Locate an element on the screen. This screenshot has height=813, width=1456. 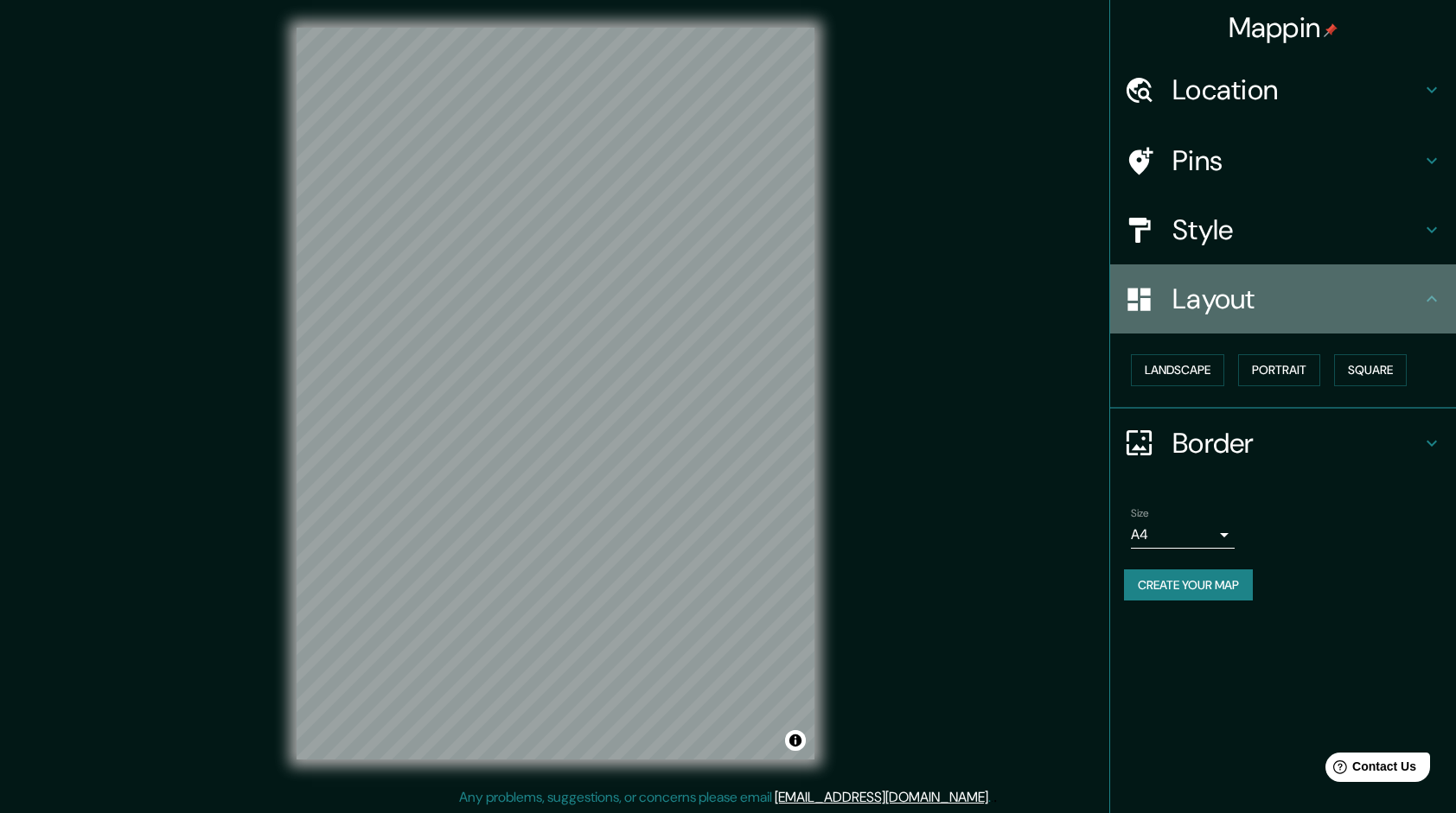
div: Style is located at coordinates (1283, 230).